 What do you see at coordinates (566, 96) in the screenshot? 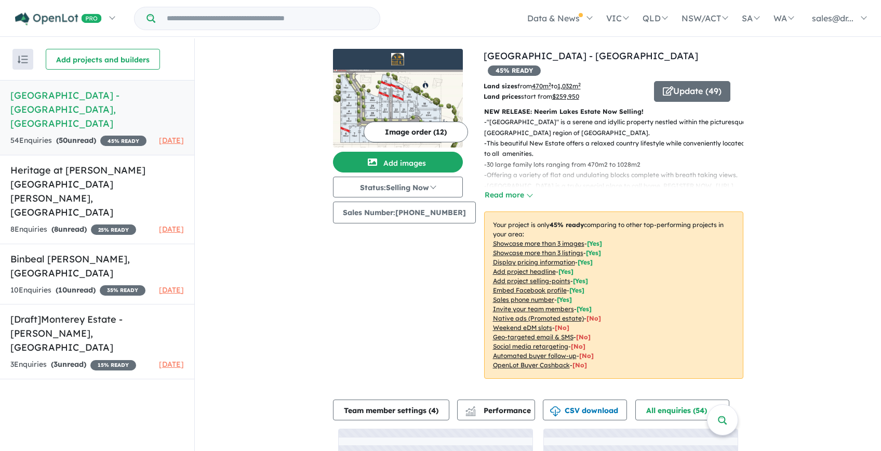
I see `u: $ 259,950` at bounding box center [566, 96].